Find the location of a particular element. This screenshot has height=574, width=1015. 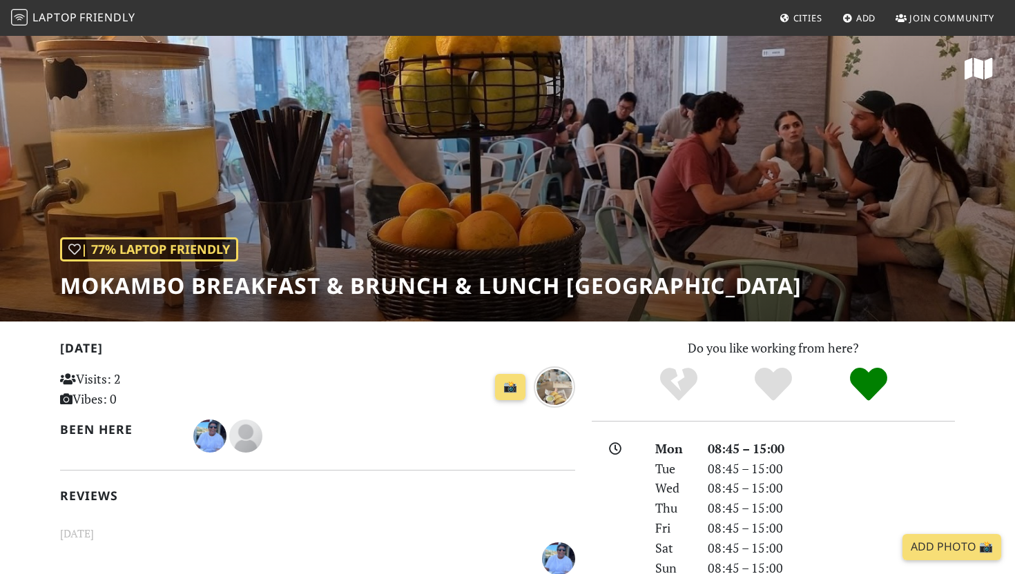

p: Do you like working from here? is located at coordinates (773, 348).